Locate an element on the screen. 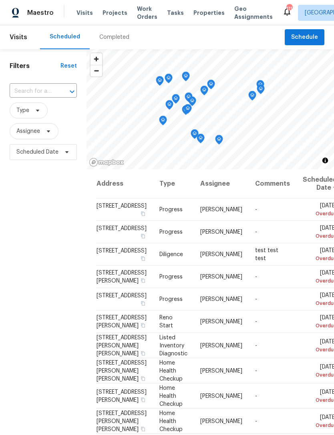 The width and height of the screenshot is (334, 435). span: Work Orders is located at coordinates (147, 13).